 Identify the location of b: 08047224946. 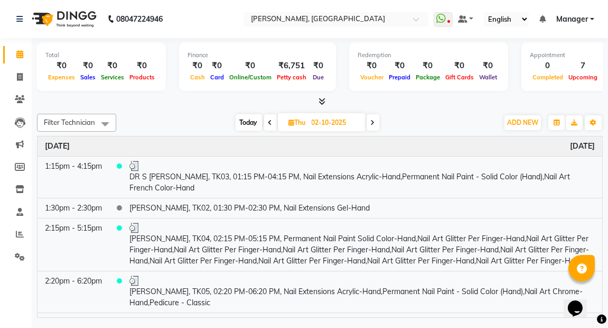
(139, 19).